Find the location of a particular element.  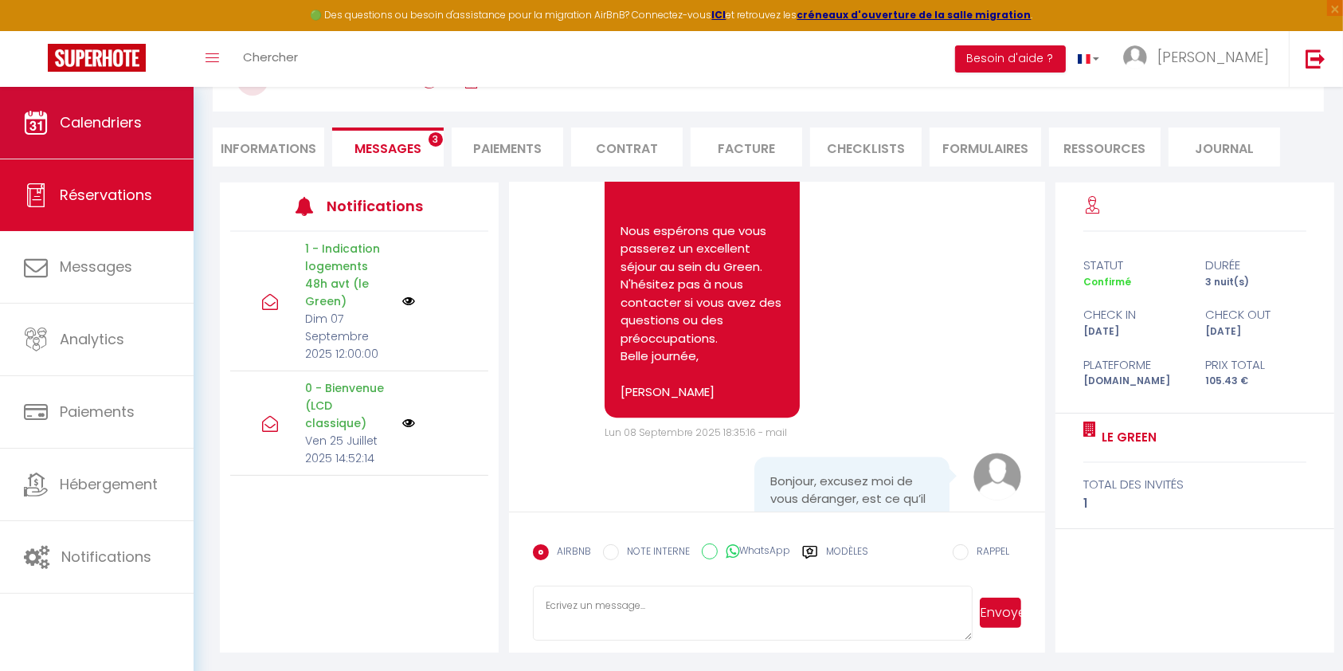

a: ICI is located at coordinates (719, 14).